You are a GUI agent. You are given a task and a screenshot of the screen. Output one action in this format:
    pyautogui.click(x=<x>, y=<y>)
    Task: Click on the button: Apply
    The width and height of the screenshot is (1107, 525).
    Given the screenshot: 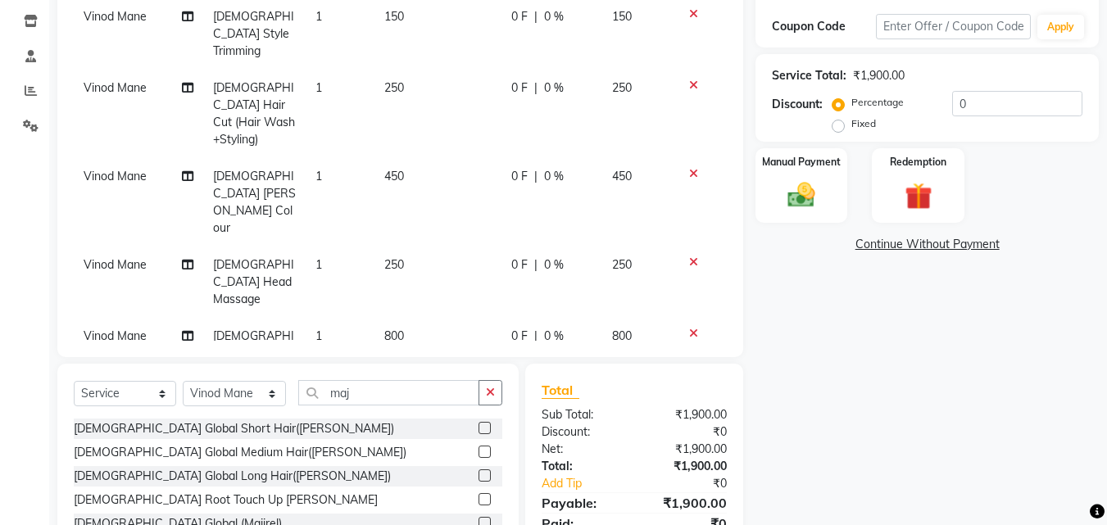 What is the action you would take?
    pyautogui.click(x=1060, y=27)
    